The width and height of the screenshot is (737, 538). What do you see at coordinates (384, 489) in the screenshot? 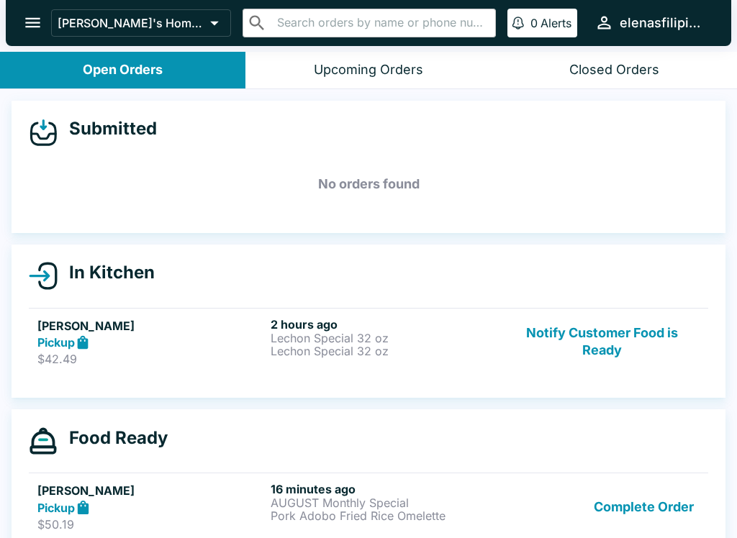
I see `h6: 16 minutes ago` at bounding box center [384, 489].